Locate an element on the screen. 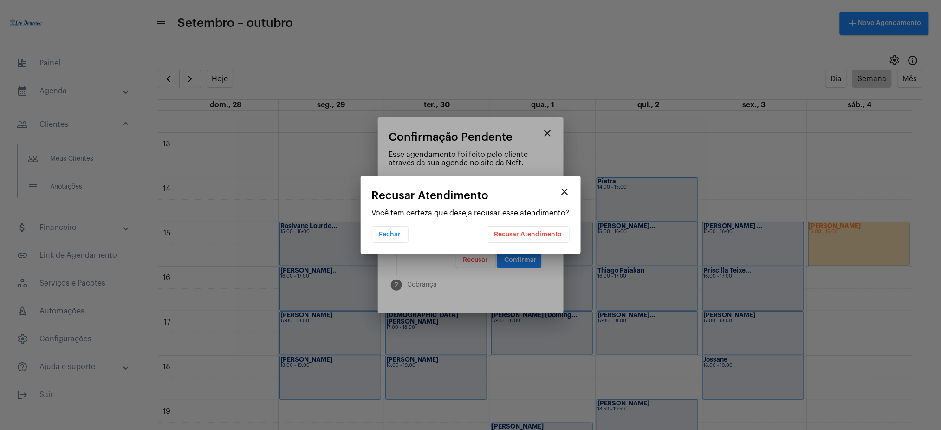 The image size is (941, 430). button: Fechar is located at coordinates (390, 234).